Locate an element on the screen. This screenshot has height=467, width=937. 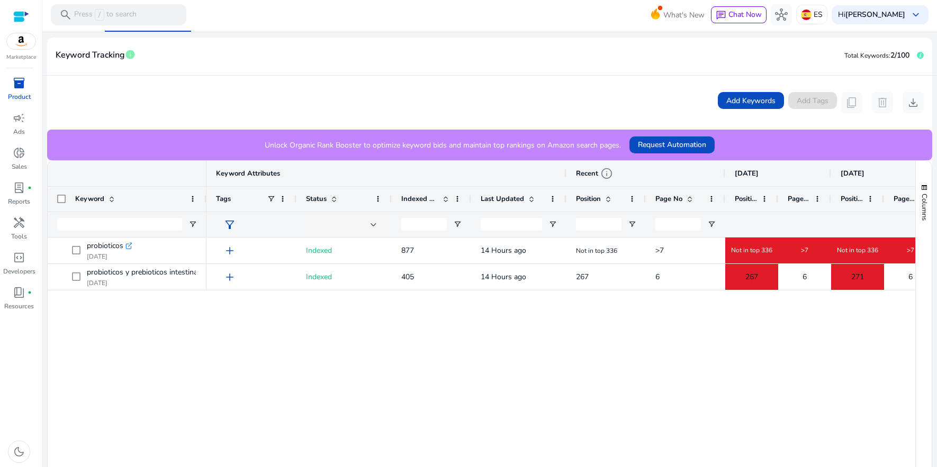
input: Keyword Filter Input is located at coordinates (120, 224).